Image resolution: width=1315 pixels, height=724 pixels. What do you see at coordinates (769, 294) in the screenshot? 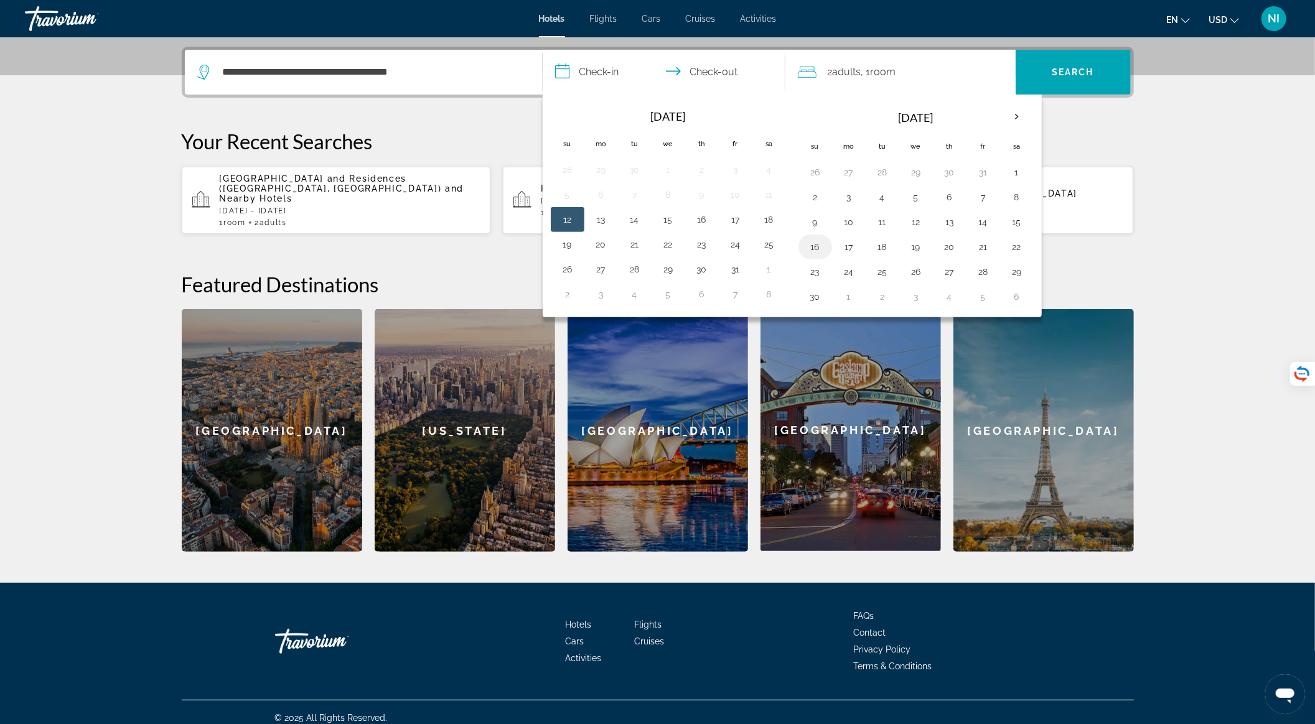
I see `button: Day 8` at bounding box center [769, 294].